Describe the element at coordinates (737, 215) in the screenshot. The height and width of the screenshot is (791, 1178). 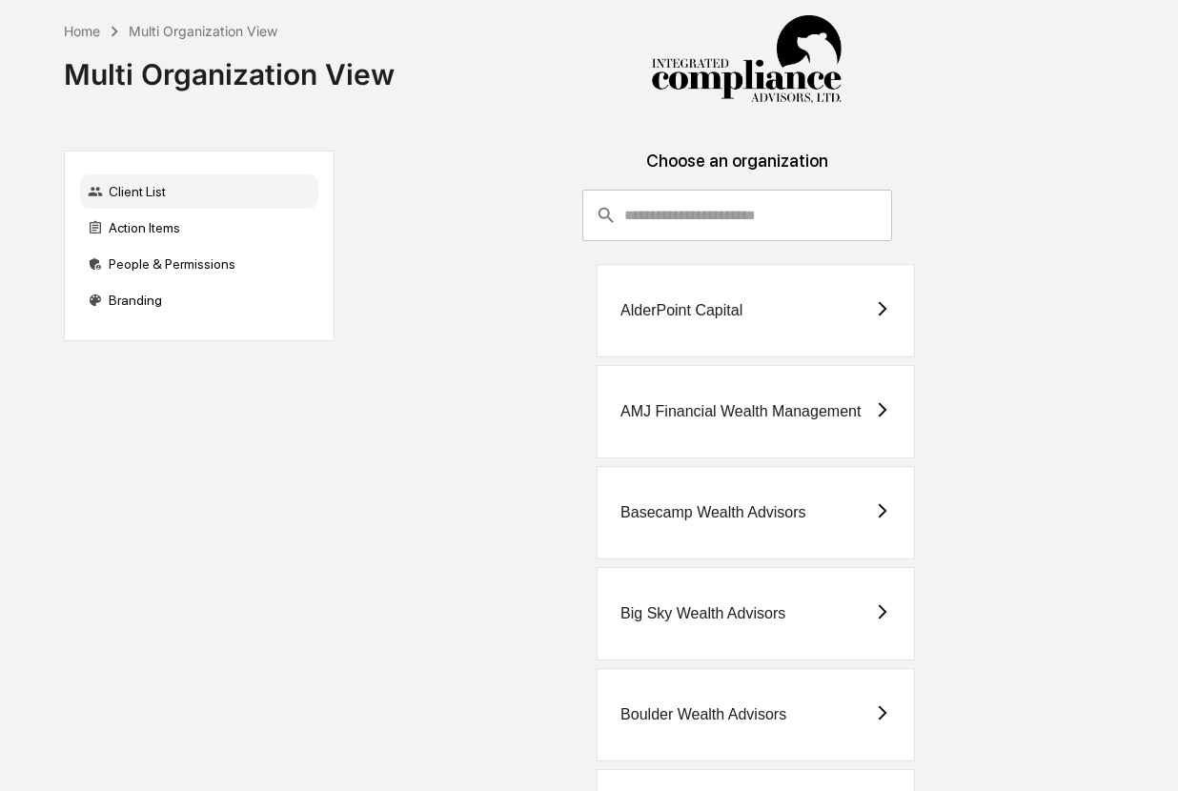
I see `div: consultant-dashboard__filter-organizations-search-bar` at that location.